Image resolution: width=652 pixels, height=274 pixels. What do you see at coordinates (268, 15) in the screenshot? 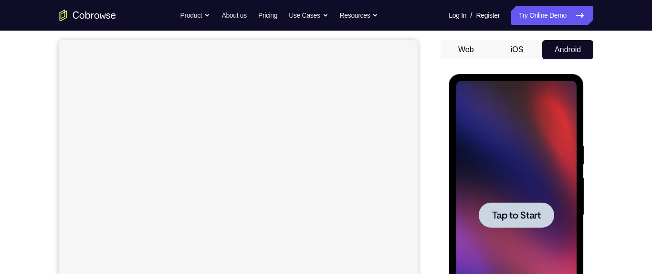
I see `a: Pricing` at bounding box center [268, 15].